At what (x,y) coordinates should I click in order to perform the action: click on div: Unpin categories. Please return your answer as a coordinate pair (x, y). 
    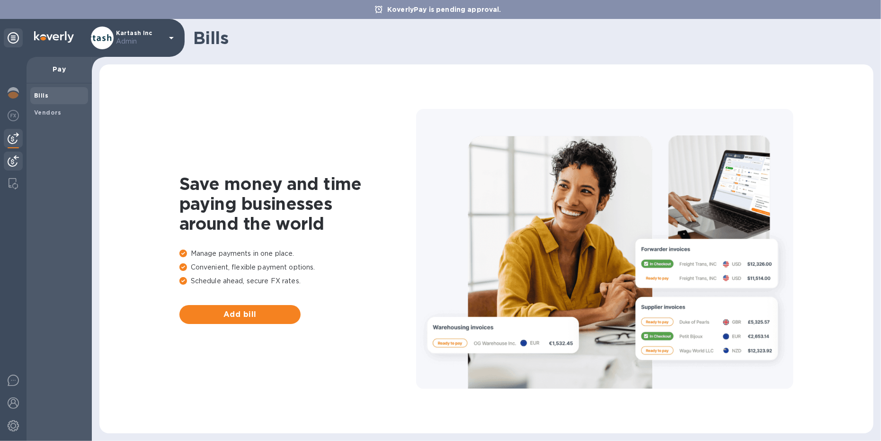
    Looking at the image, I should click on (13, 38).